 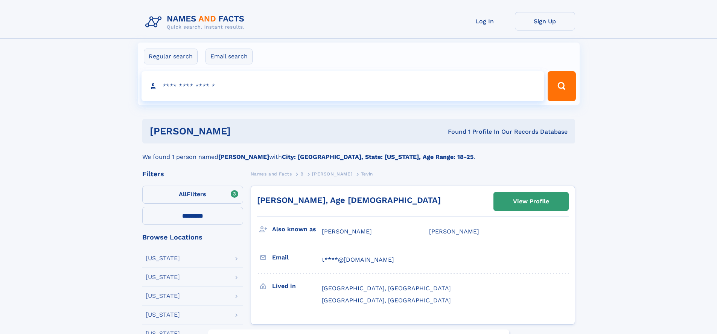 What do you see at coordinates (302, 173) in the screenshot?
I see `a: B` at bounding box center [302, 173].